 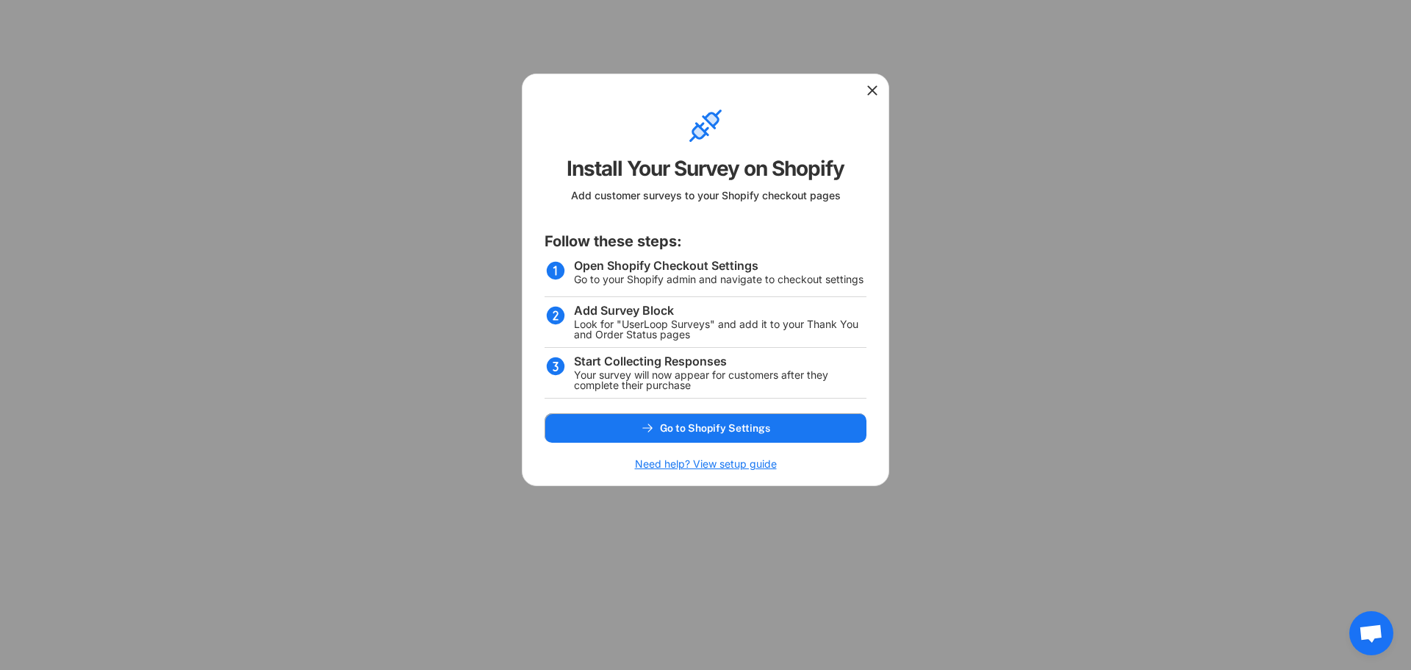 I want to click on div: Add customer surveys to your Shopify checkout pages, so click(x=706, y=199).